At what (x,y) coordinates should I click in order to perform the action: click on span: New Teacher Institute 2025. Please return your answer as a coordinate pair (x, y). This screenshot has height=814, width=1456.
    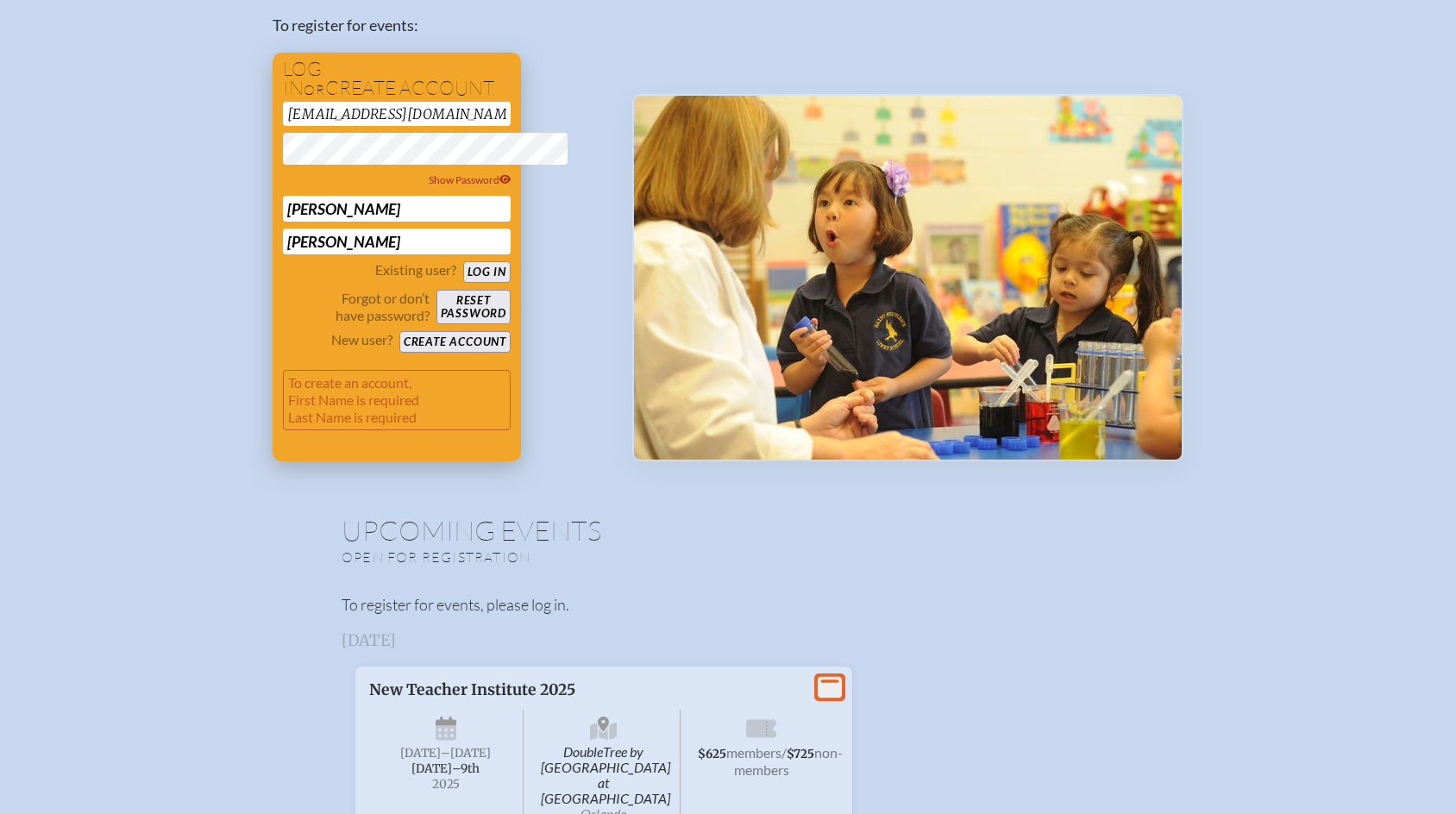
    Looking at the image, I should click on (472, 690).